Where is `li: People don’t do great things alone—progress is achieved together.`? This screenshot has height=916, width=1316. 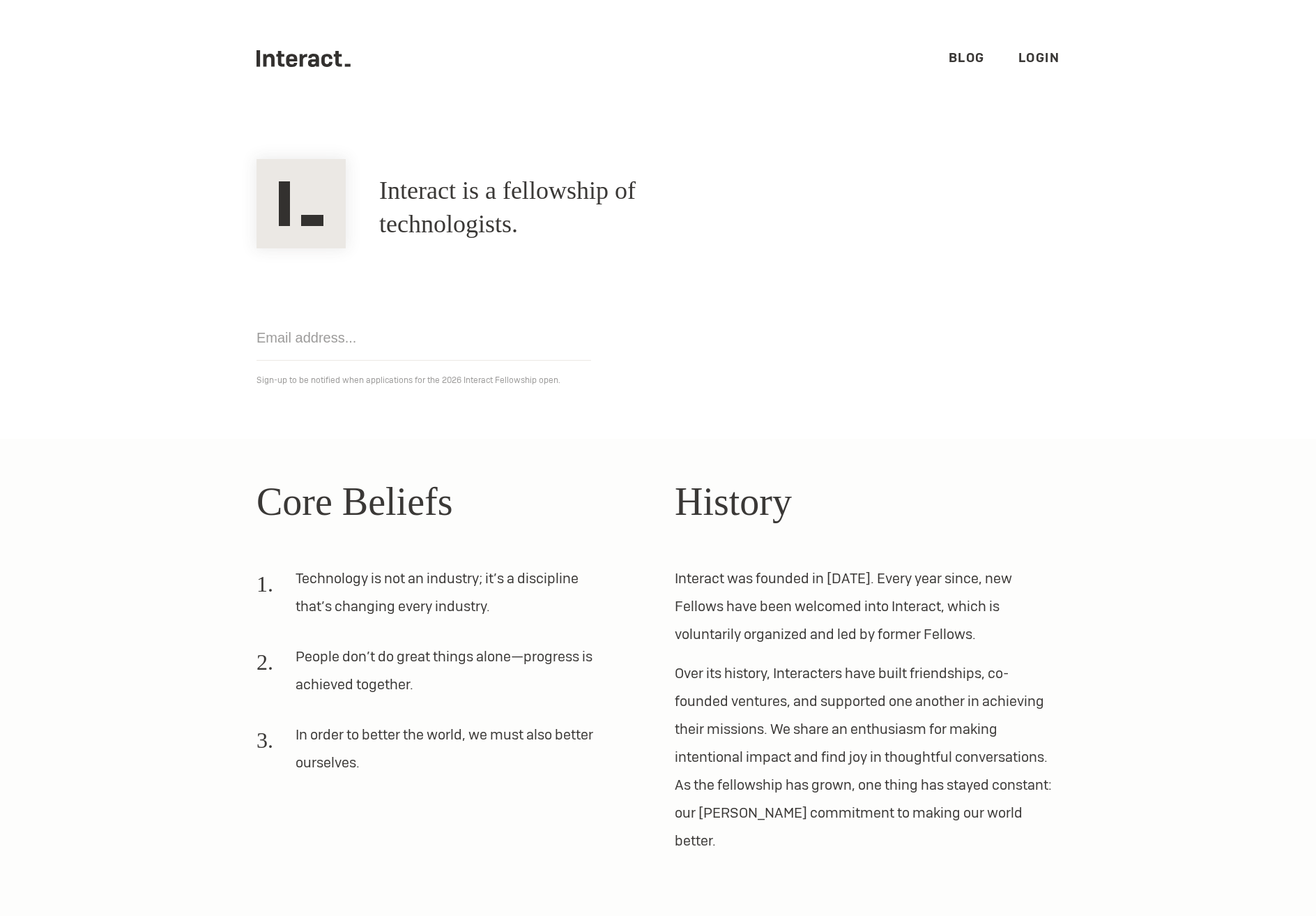
li: People don’t do great things alone—progress is achieved together. is located at coordinates (432, 676).